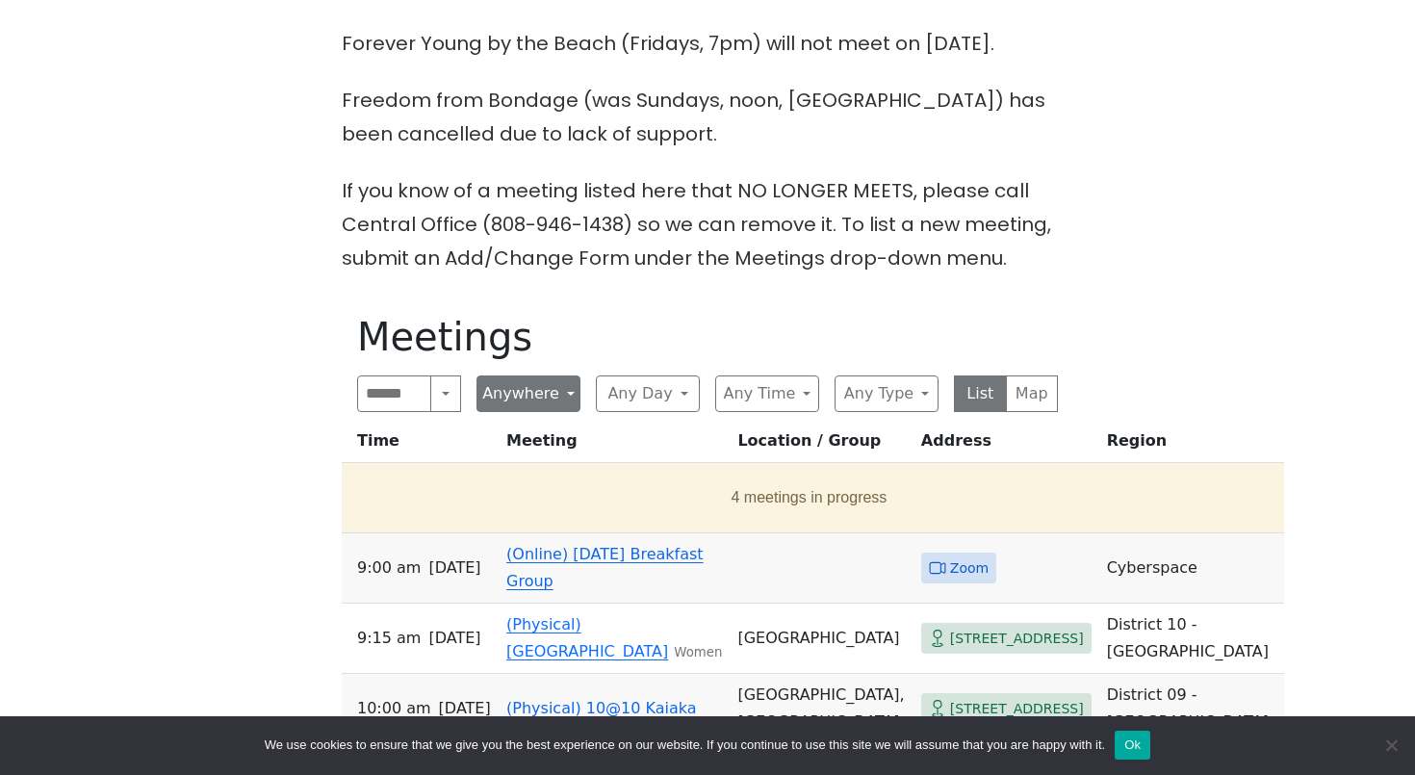 This screenshot has height=775, width=1415. Describe the element at coordinates (1191, 568) in the screenshot. I see `td: Cyberspace` at that location.